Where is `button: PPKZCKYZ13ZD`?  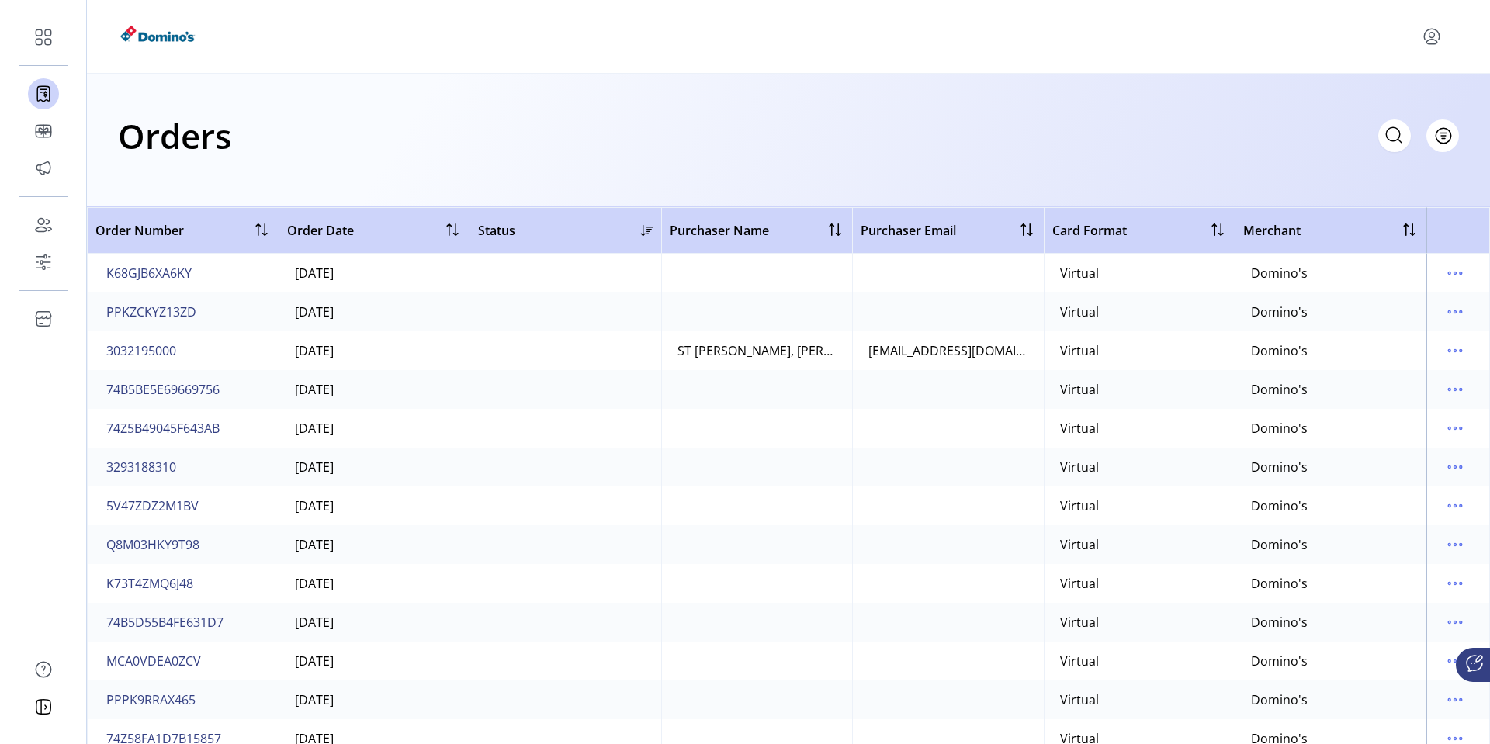
button: PPKZCKYZ13ZD is located at coordinates (151, 312).